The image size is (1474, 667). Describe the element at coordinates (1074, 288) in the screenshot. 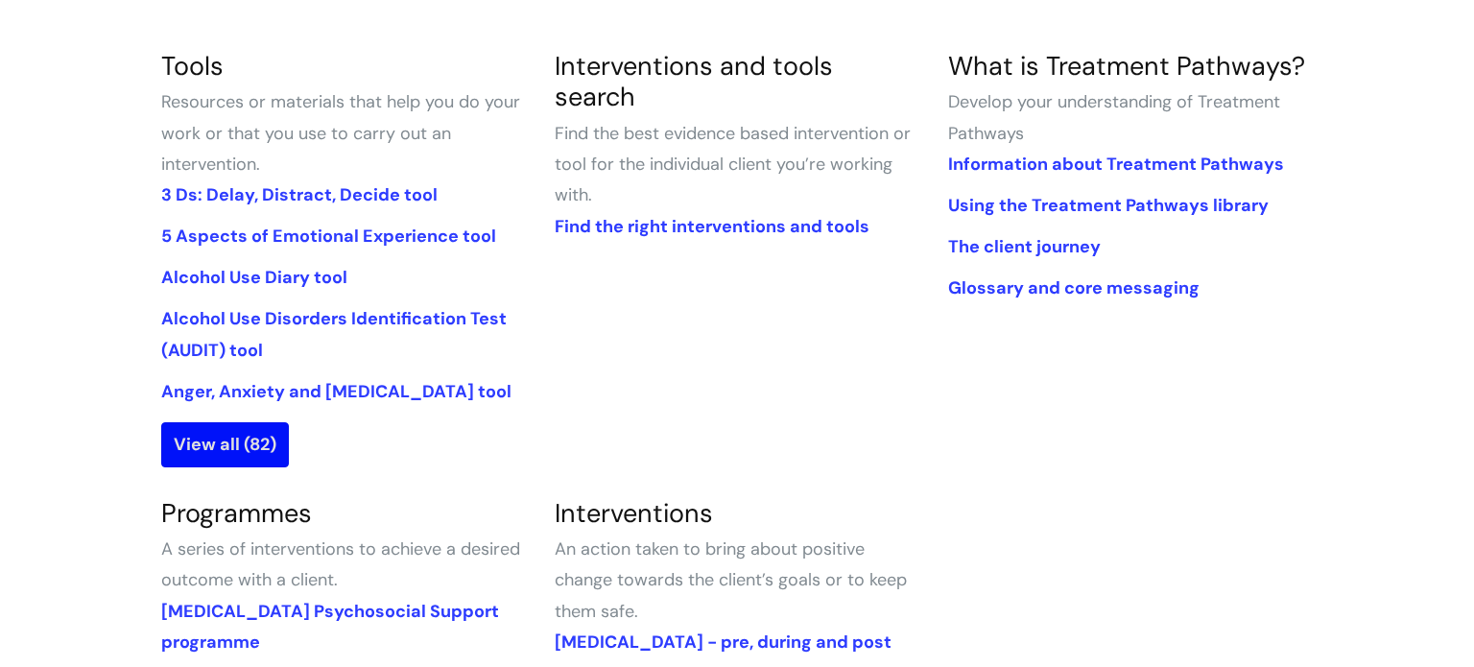

I see `a: Glossary and core messaging` at that location.